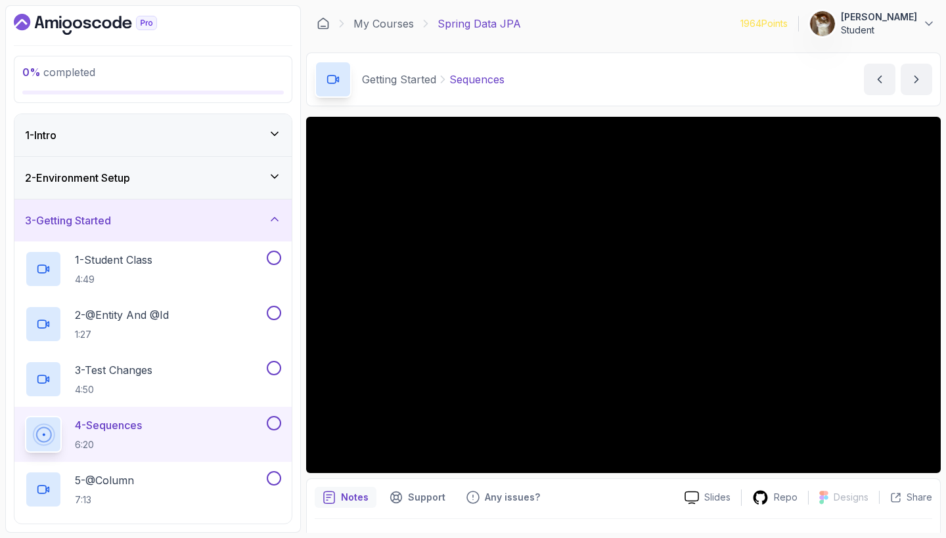 The height and width of the screenshot is (538, 946). What do you see at coordinates (153, 324) in the screenshot?
I see `button: 2-@Entity And @Id1:27` at bounding box center [153, 324].